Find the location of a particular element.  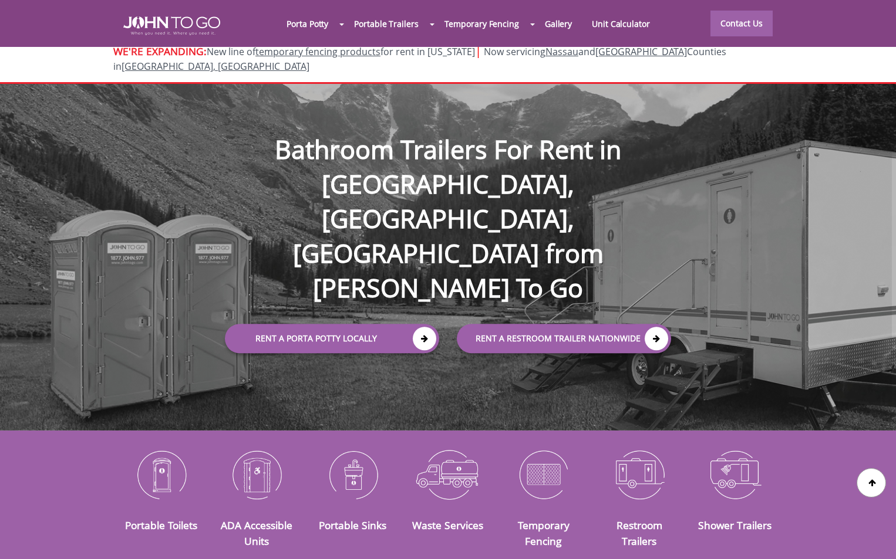

a: Shower Trailers is located at coordinates (734, 525).